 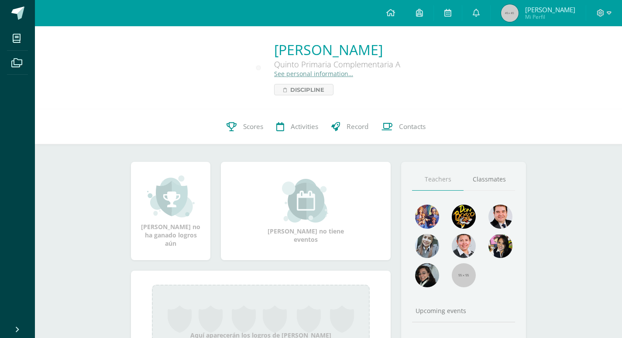 I want to click on img: c65c656f8248e3f14a5cc5f1a20cb62a.png, so click(x=464, y=245).